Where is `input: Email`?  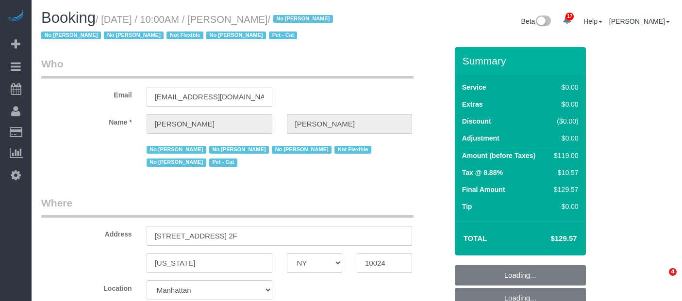 input: Email is located at coordinates (209, 97).